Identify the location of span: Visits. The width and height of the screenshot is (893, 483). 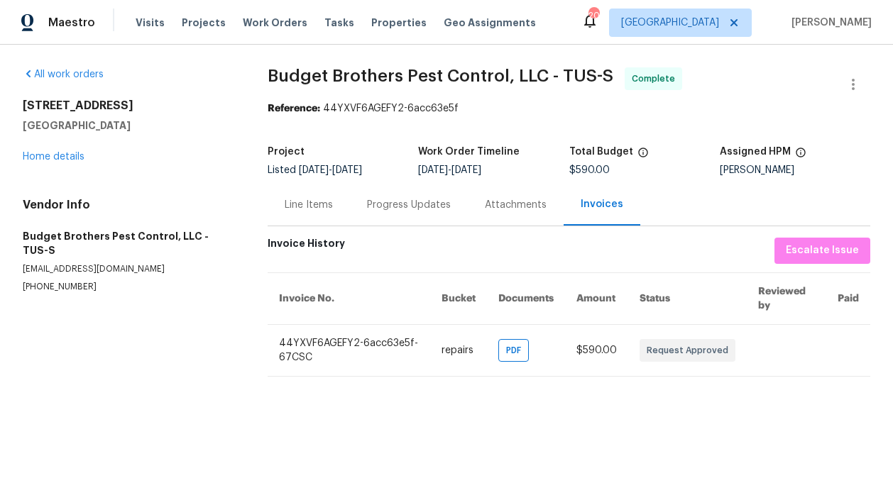
(150, 23).